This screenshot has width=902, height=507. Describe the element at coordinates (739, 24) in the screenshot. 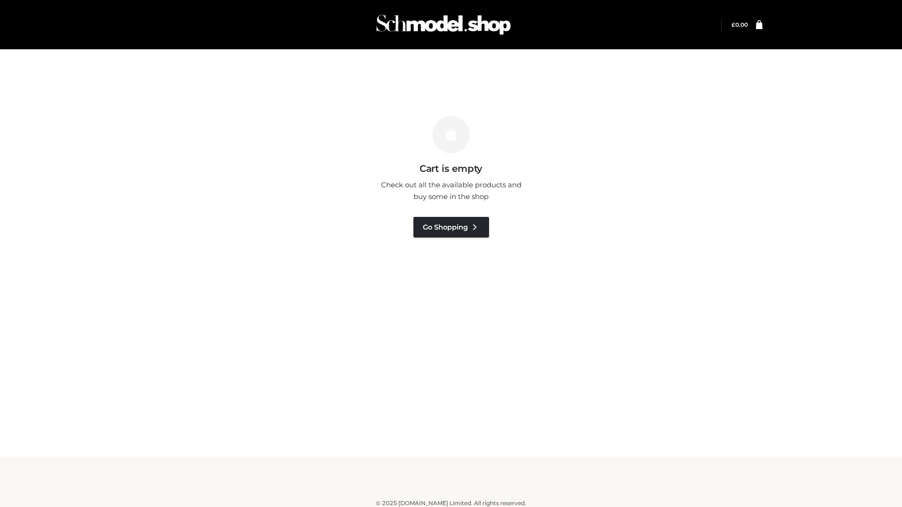

I see `a: £0.00` at that location.